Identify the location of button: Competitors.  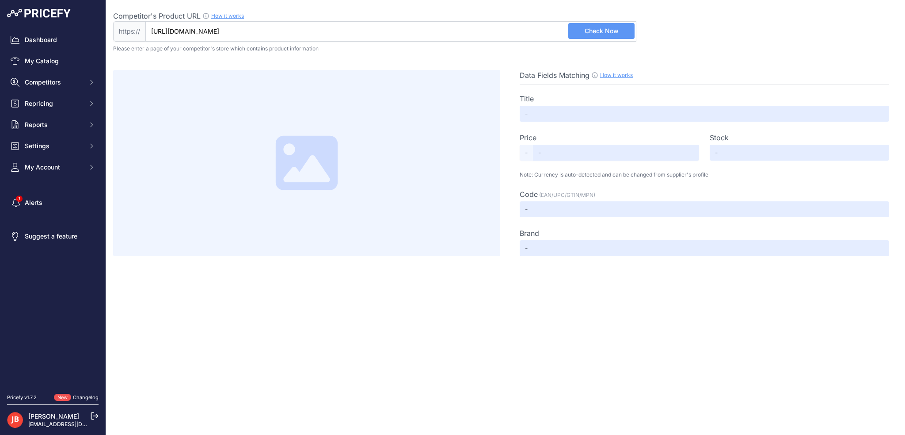
(53, 82).